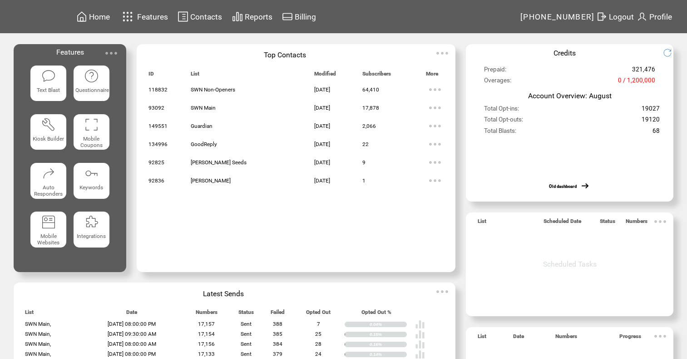 This screenshot has width=687, height=359. What do you see at coordinates (202, 126) in the screenshot?
I see `span: Guardian` at bounding box center [202, 126].